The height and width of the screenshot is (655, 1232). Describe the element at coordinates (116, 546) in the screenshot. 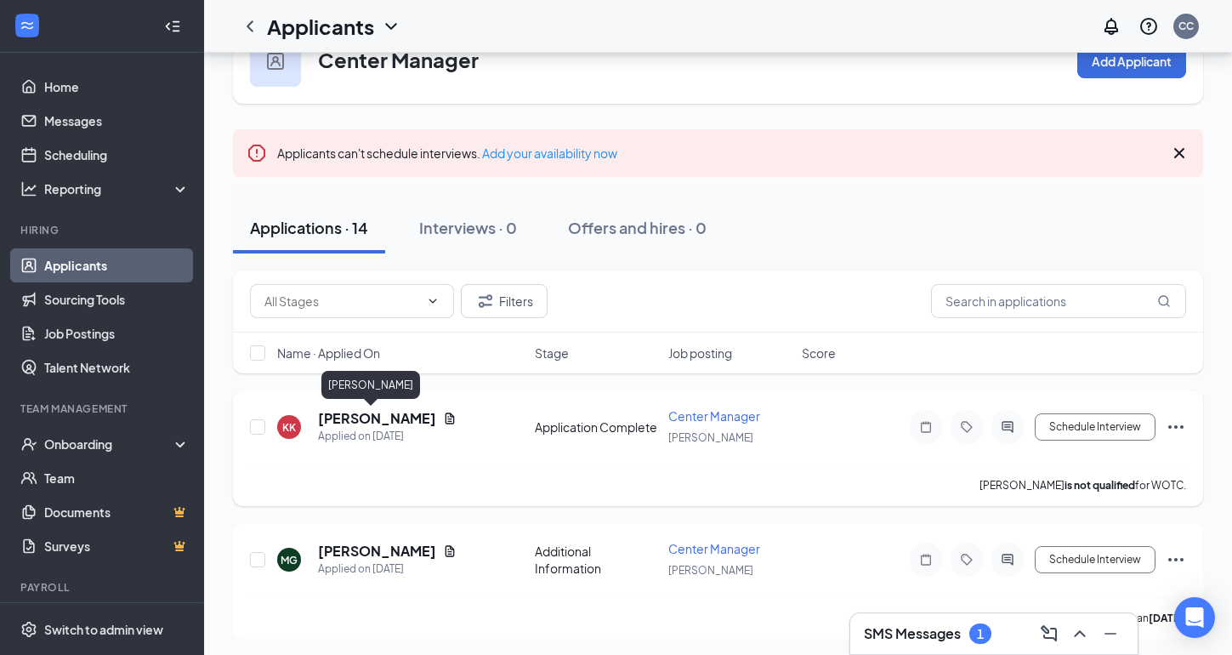

I see `a: SurveysCrown` at that location.